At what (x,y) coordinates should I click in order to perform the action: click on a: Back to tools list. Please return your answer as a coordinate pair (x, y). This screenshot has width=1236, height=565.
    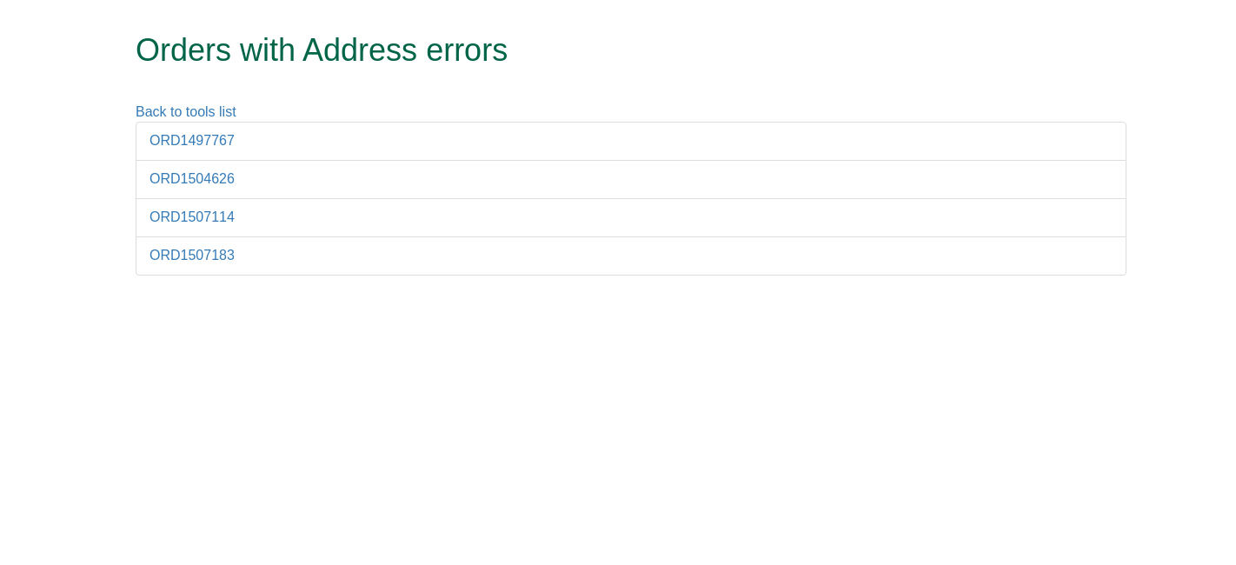
    Looking at the image, I should click on (186, 111).